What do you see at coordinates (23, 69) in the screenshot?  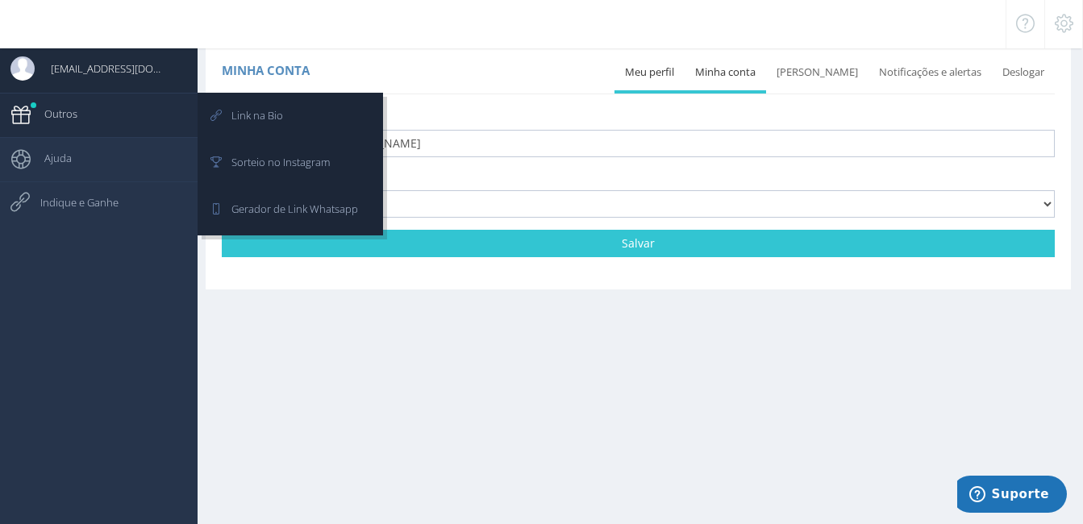 I see `img: User Image` at bounding box center [23, 69].